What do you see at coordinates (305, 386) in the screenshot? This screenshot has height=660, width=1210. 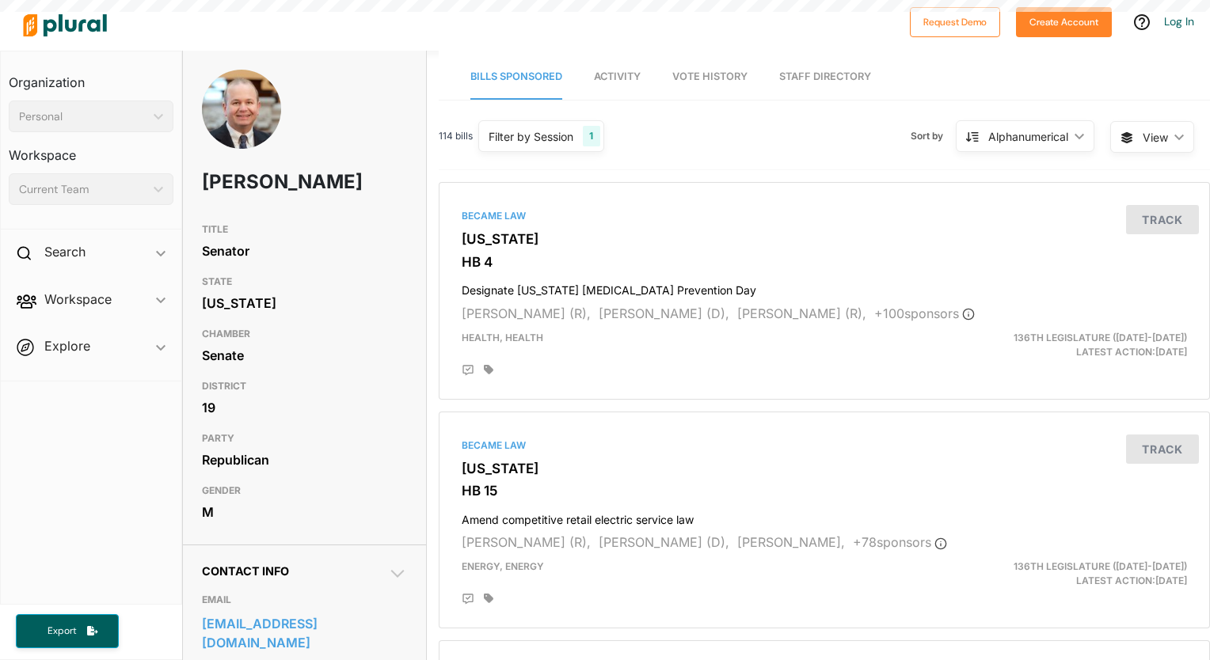 I see `h3: DISTRICT` at bounding box center [305, 386].